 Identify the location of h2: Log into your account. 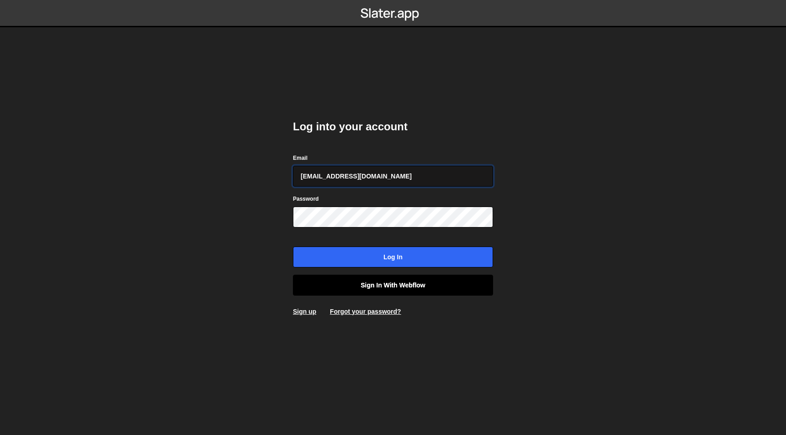
(393, 127).